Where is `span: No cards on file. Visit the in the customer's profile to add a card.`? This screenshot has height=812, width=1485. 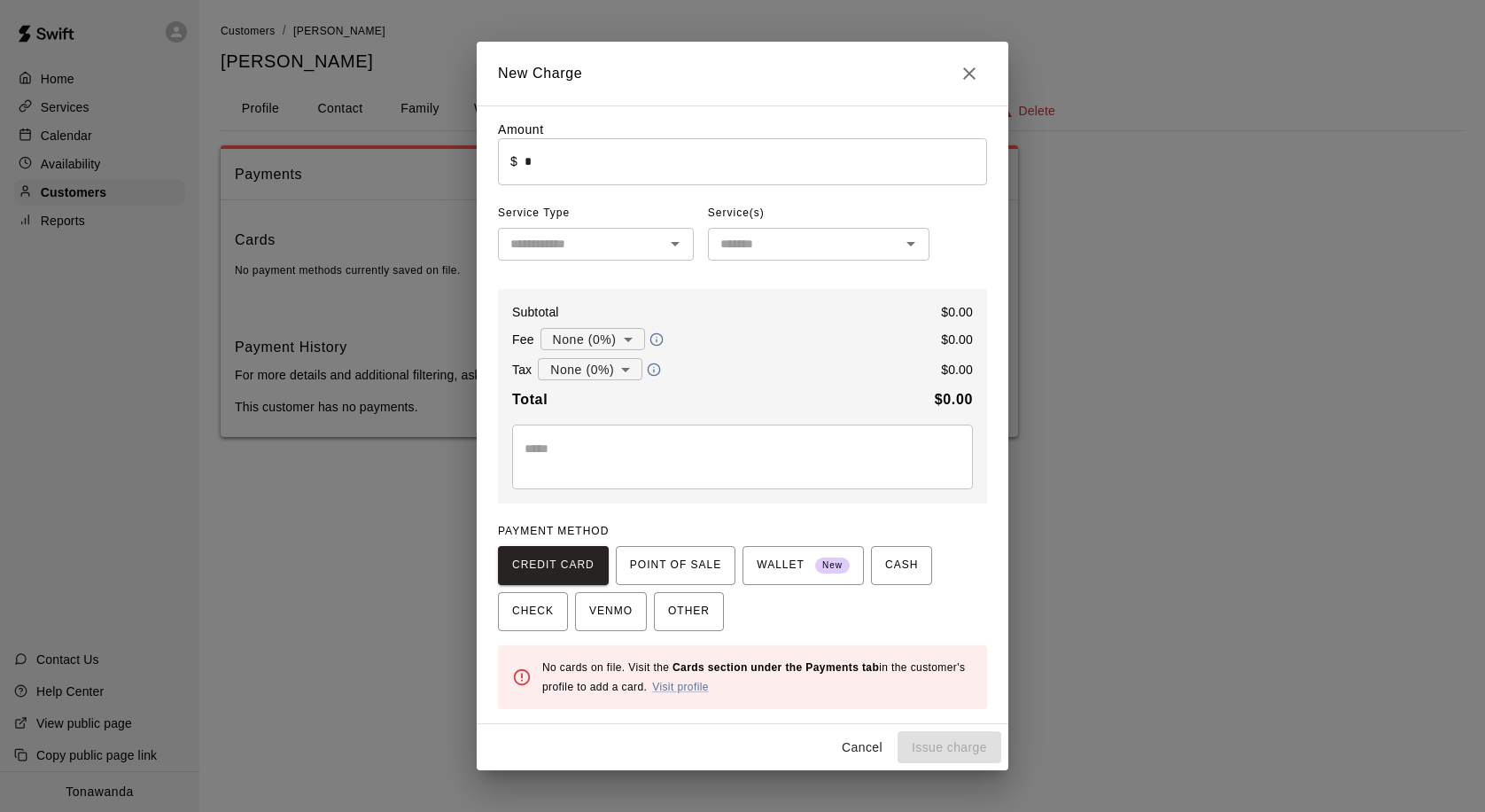 span: No cards on file. Visit the in the customer's profile to add a card. is located at coordinates (753, 677).